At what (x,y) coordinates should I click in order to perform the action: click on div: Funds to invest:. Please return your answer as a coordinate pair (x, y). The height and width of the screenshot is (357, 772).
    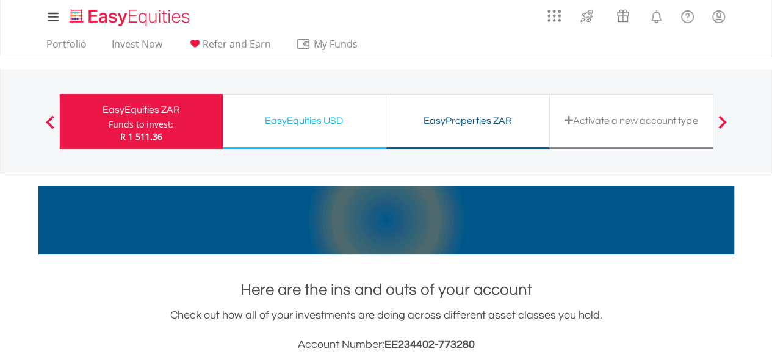
    Looking at the image, I should click on (141, 124).